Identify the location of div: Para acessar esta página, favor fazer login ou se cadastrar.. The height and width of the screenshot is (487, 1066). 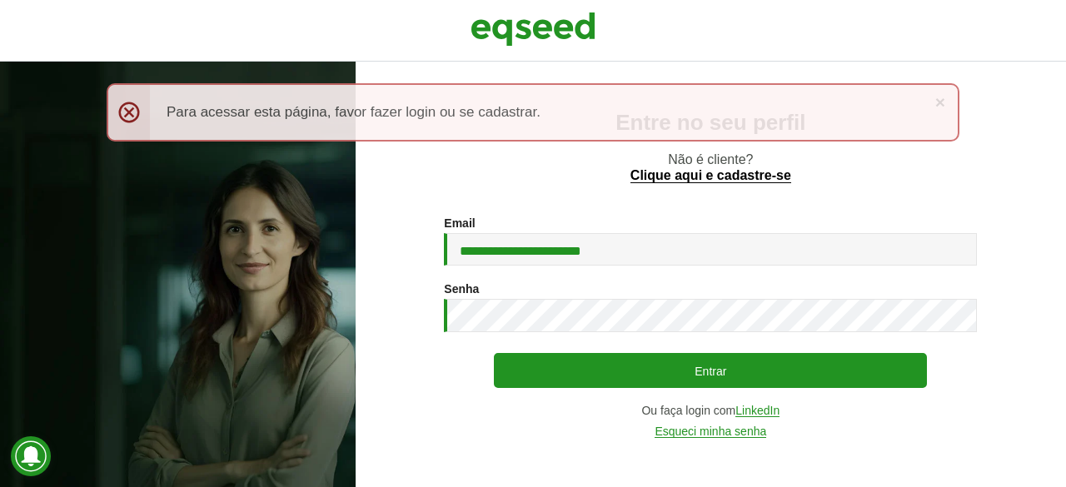
(533, 112).